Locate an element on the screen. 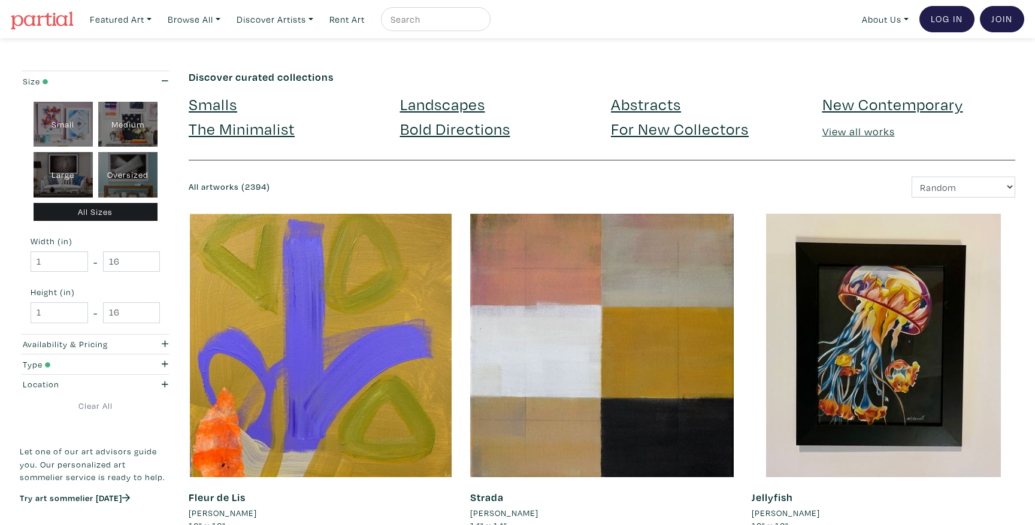  div: Location is located at coordinates (75, 385).